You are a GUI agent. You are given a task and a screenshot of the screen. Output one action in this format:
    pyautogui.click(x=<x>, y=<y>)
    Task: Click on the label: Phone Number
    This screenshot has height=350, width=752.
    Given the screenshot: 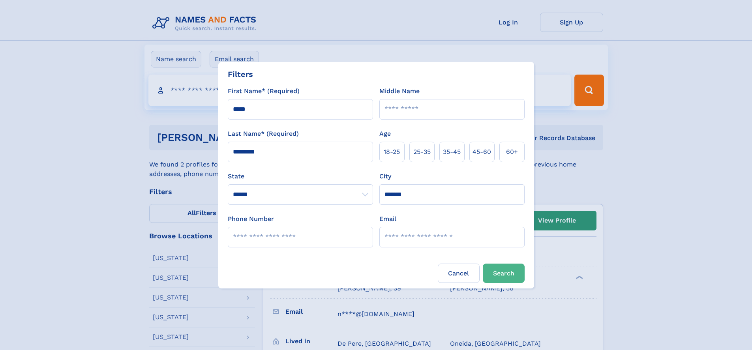 What is the action you would take?
    pyautogui.click(x=251, y=219)
    